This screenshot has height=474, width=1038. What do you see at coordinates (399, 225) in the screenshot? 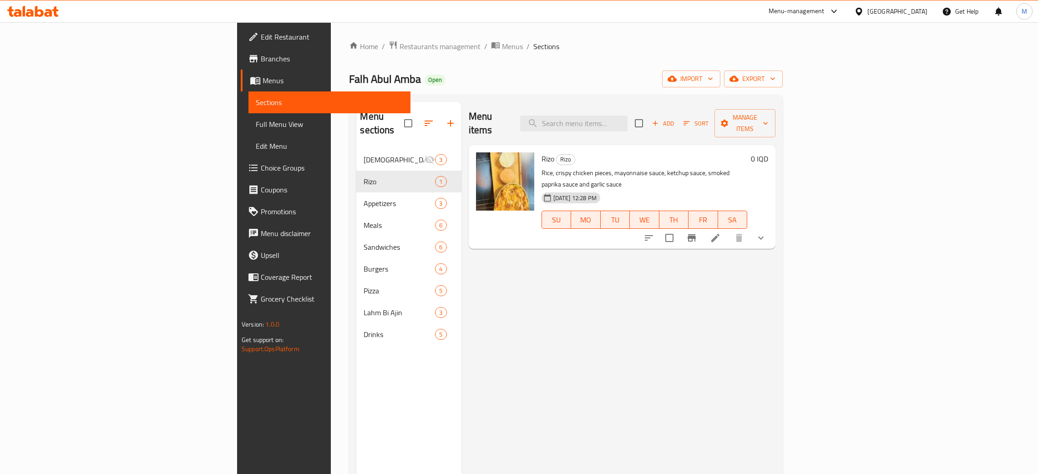
I see `span: Meals` at bounding box center [399, 225].